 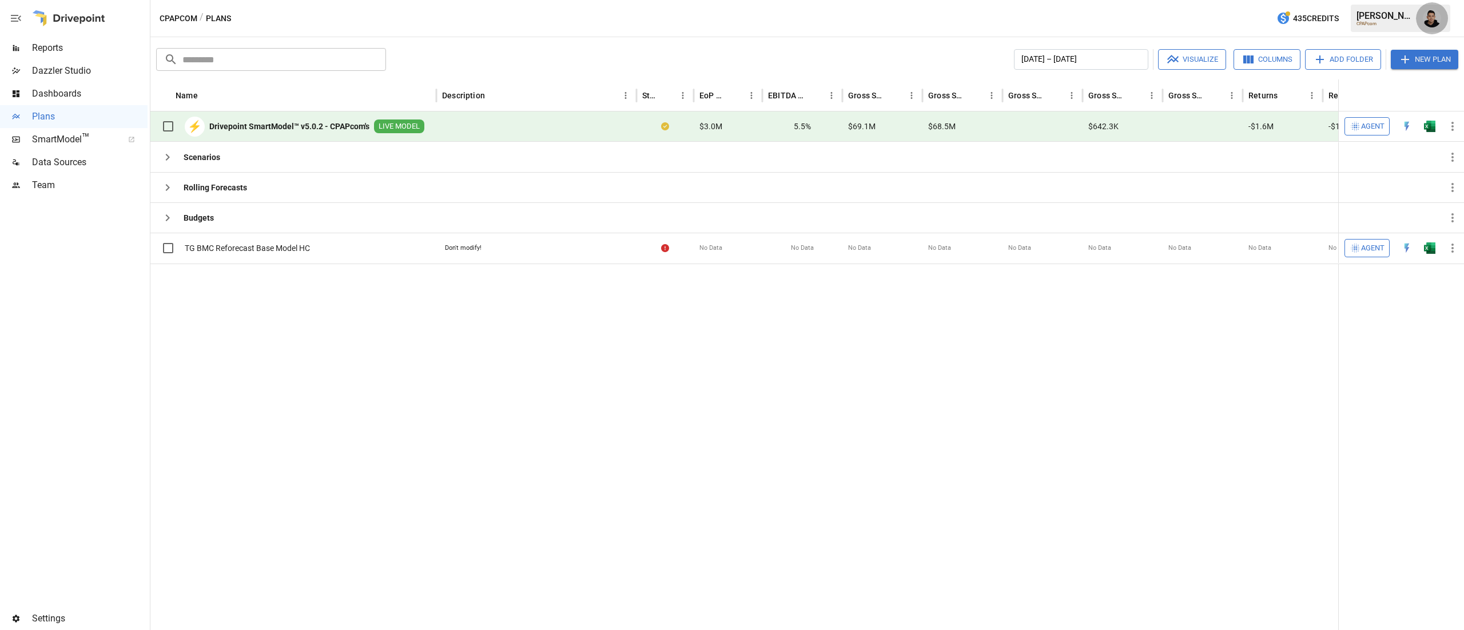 What do you see at coordinates (74, 140) in the screenshot?
I see `span: SmartModel` at bounding box center [74, 140].